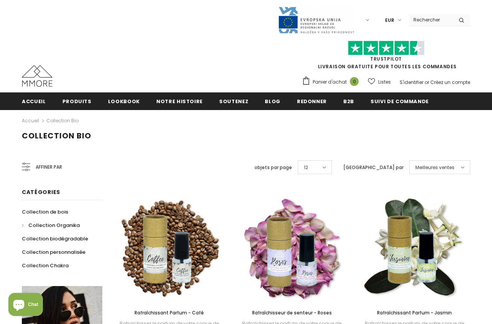 Image resolution: width=492 pixels, height=324 pixels. I want to click on span: Accueil, so click(34, 101).